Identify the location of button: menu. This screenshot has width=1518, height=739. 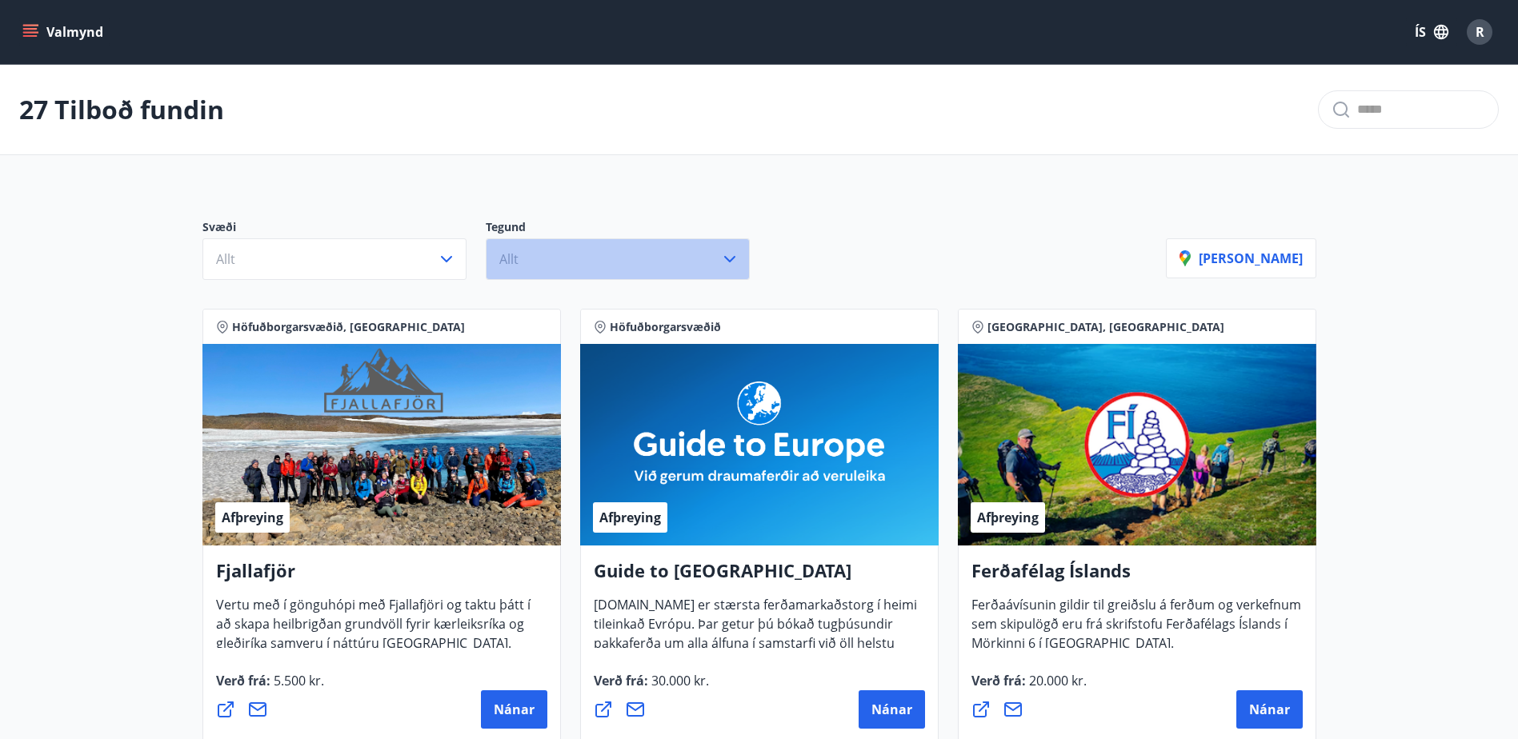
(64, 32).